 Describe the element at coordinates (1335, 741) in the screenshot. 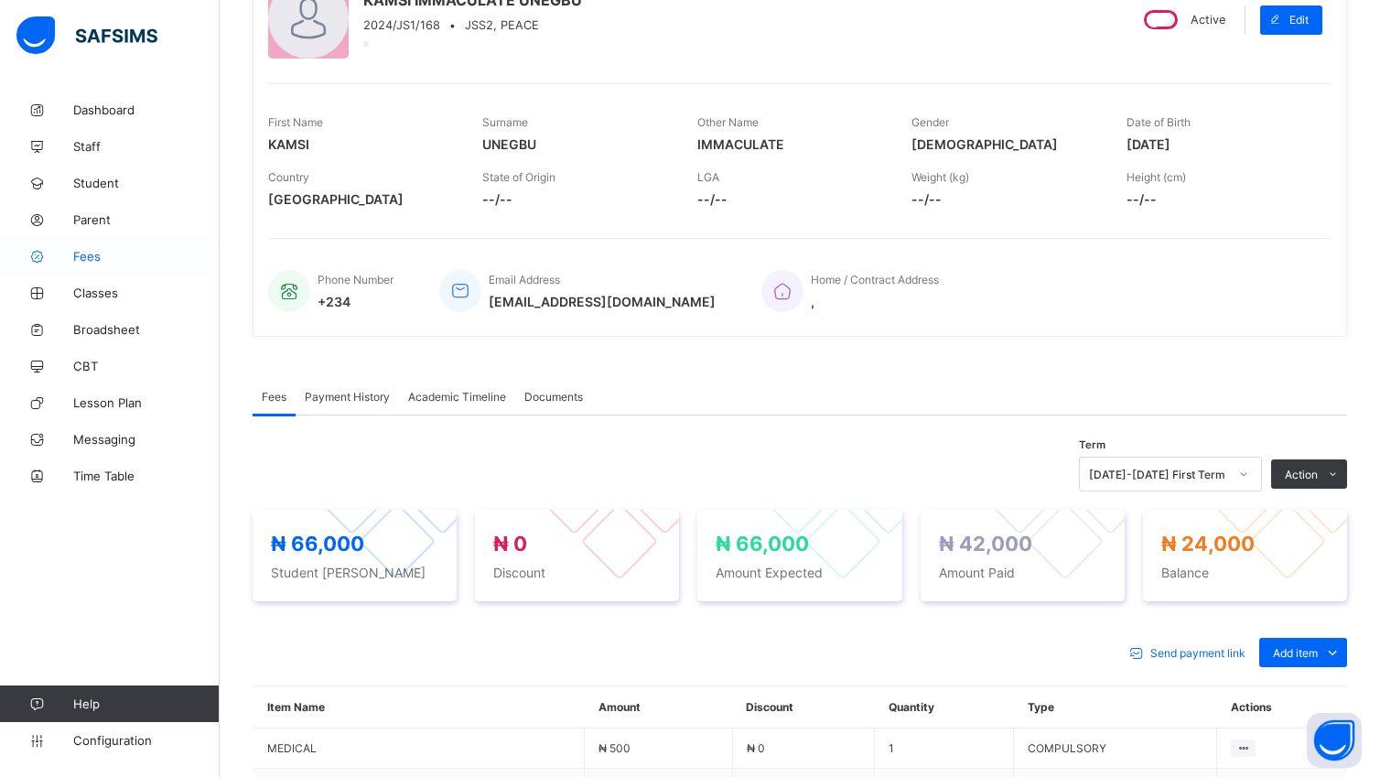

I see `button: Open asap` at that location.